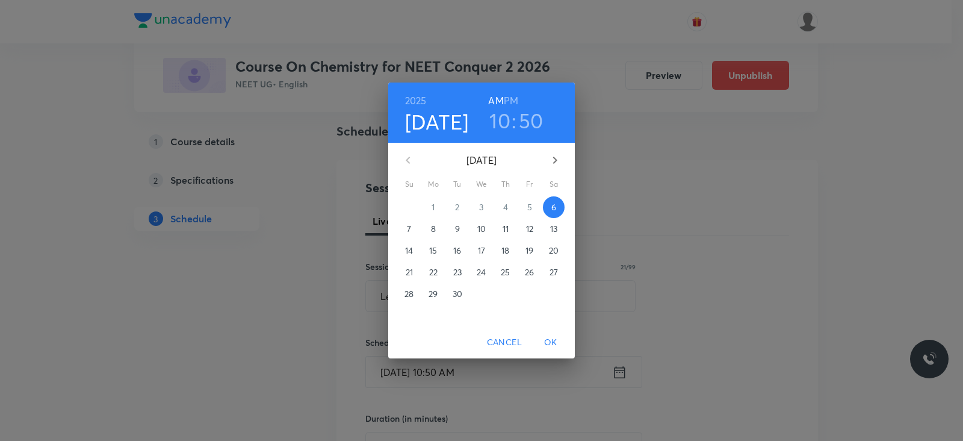 The width and height of the screenshot is (963, 441). Describe the element at coordinates (409, 184) in the screenshot. I see `span: Su` at that location.